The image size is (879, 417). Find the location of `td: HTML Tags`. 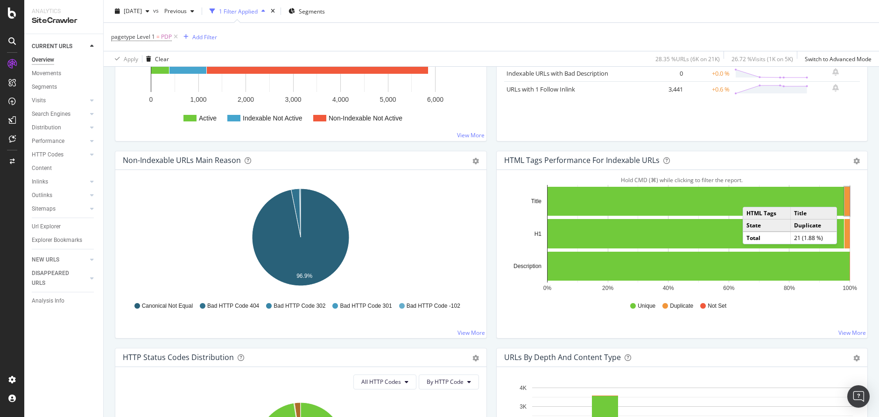

td: HTML Tags is located at coordinates (767, 213).